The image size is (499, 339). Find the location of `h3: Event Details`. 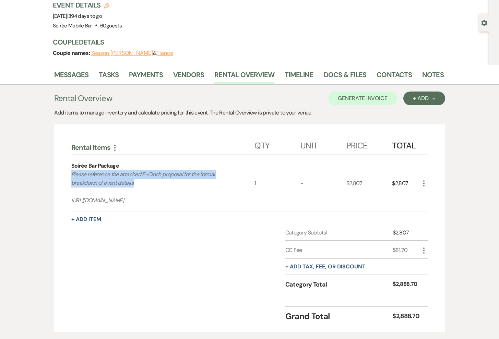

h3: Event Details is located at coordinates (87, 5).